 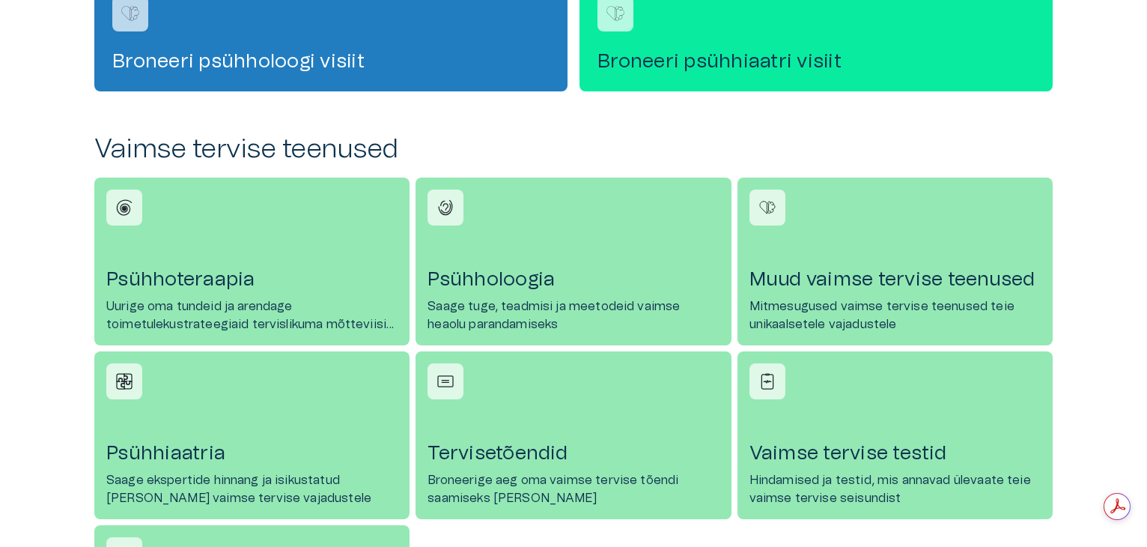 What do you see at coordinates (895, 279) in the screenshot?
I see `h4: Muud vaimse tervise teenused` at bounding box center [895, 279].